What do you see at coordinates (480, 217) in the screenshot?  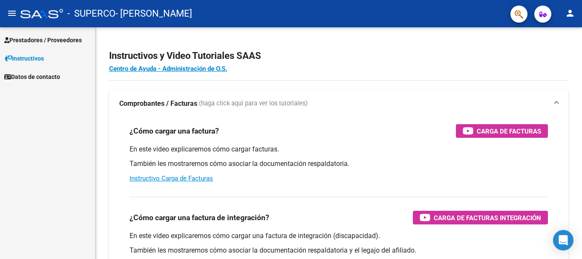 I see `button: Carga de Facturas Integración` at bounding box center [480, 217].